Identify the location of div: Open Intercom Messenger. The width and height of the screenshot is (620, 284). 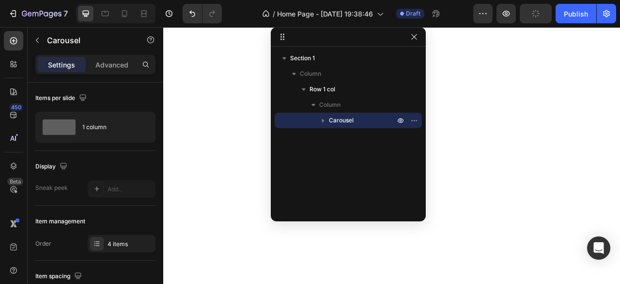
(599, 248).